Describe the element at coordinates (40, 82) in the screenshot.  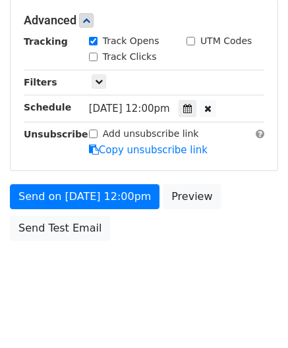
I see `strong: Filters` at that location.